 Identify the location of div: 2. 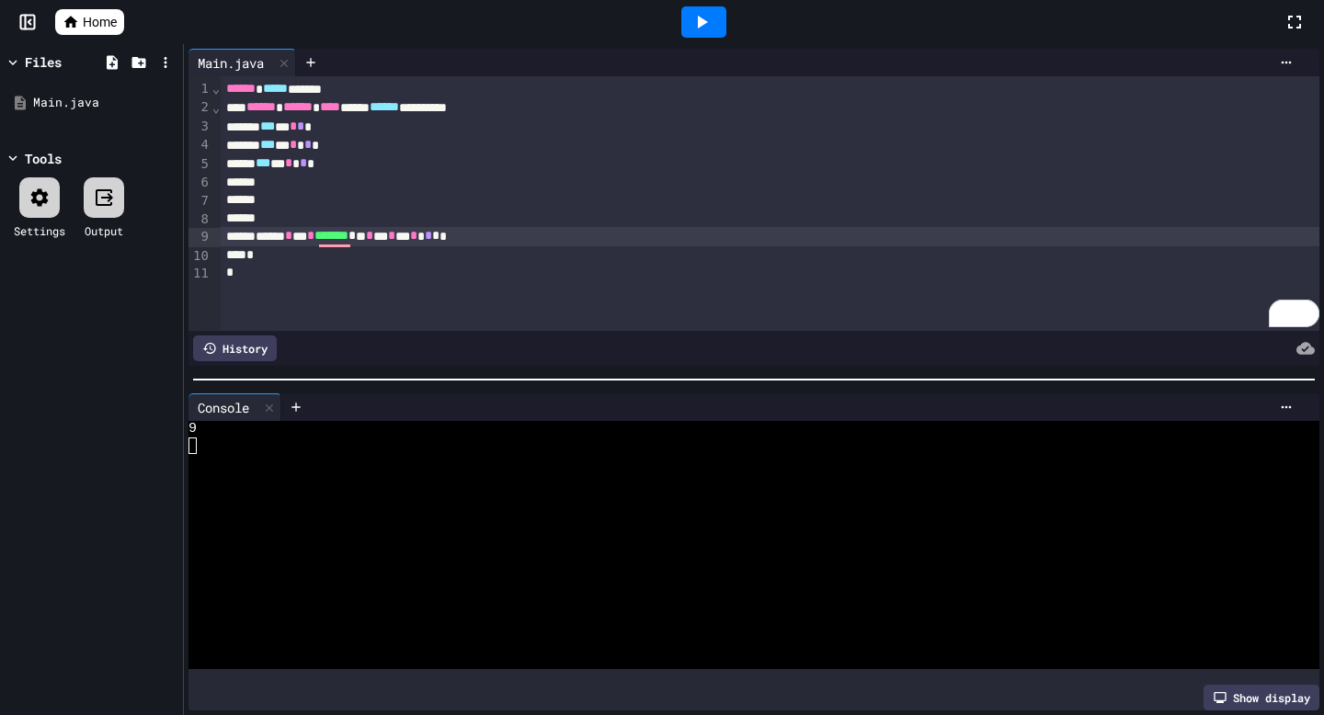
(199, 108).